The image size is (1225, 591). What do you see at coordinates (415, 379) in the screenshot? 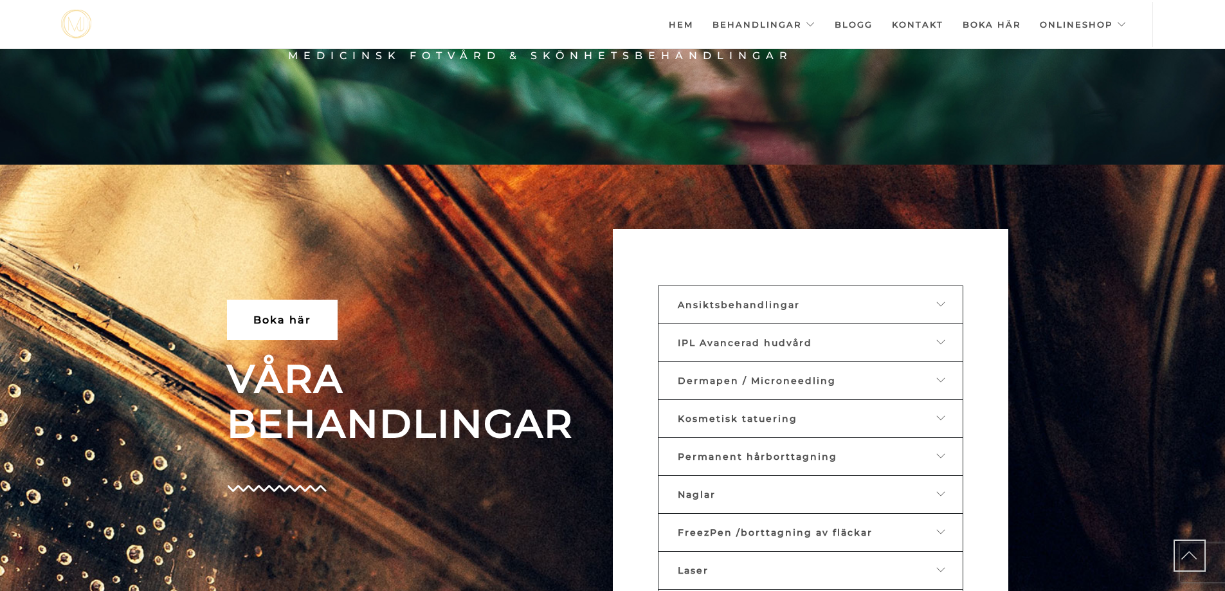
I see `span: VÅRA` at bounding box center [415, 379].